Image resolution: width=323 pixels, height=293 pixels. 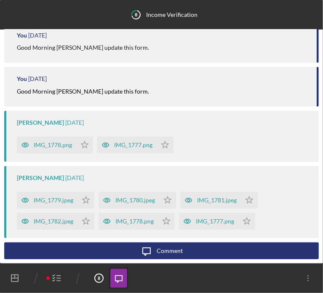 What do you see at coordinates (53, 221) in the screenshot?
I see `div: IMG_1782.jpeg` at bounding box center [53, 221].